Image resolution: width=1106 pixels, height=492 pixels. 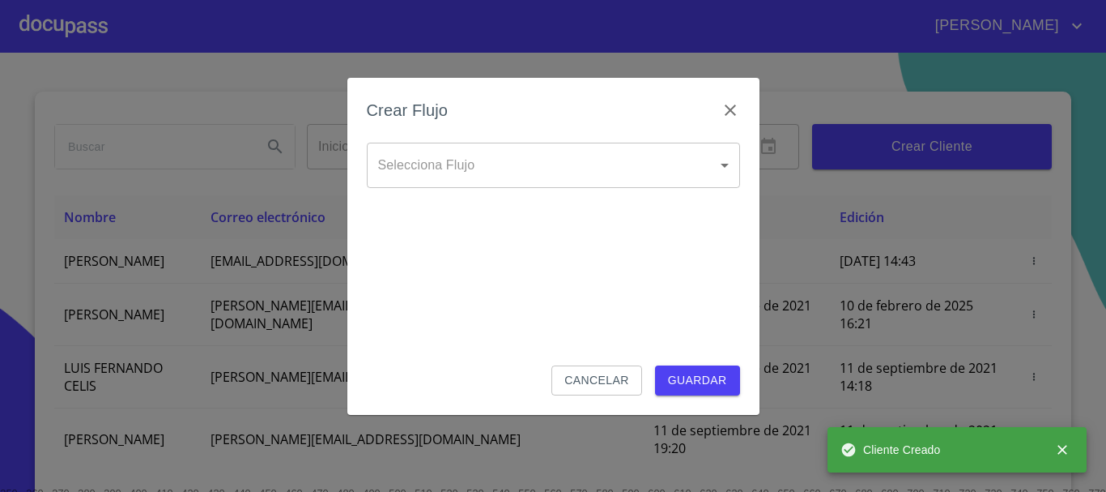 I want to click on span: Cliente Creado, so click(x=891, y=449).